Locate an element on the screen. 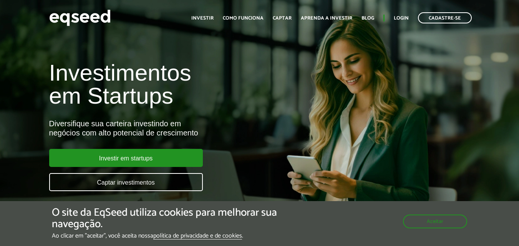  button: Aceitar is located at coordinates (435, 222).